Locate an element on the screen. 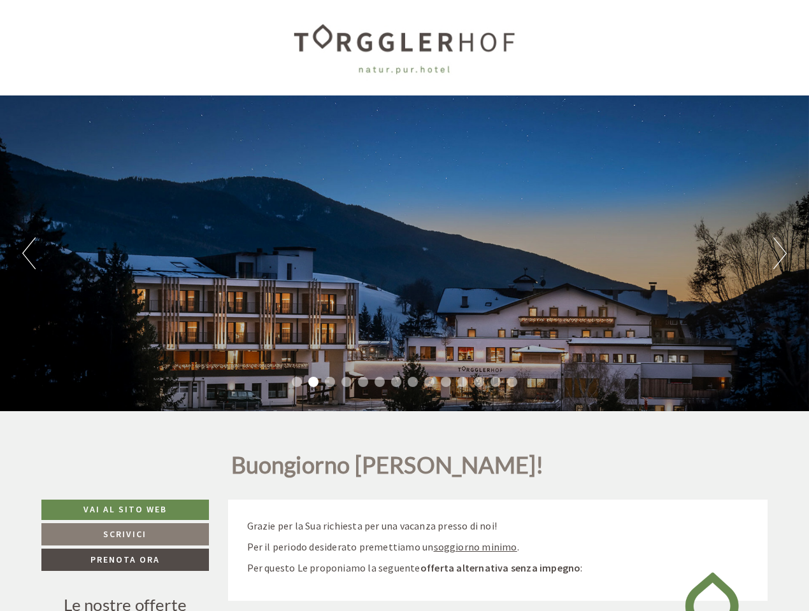  div: lunedì is located at coordinates (251, 21).